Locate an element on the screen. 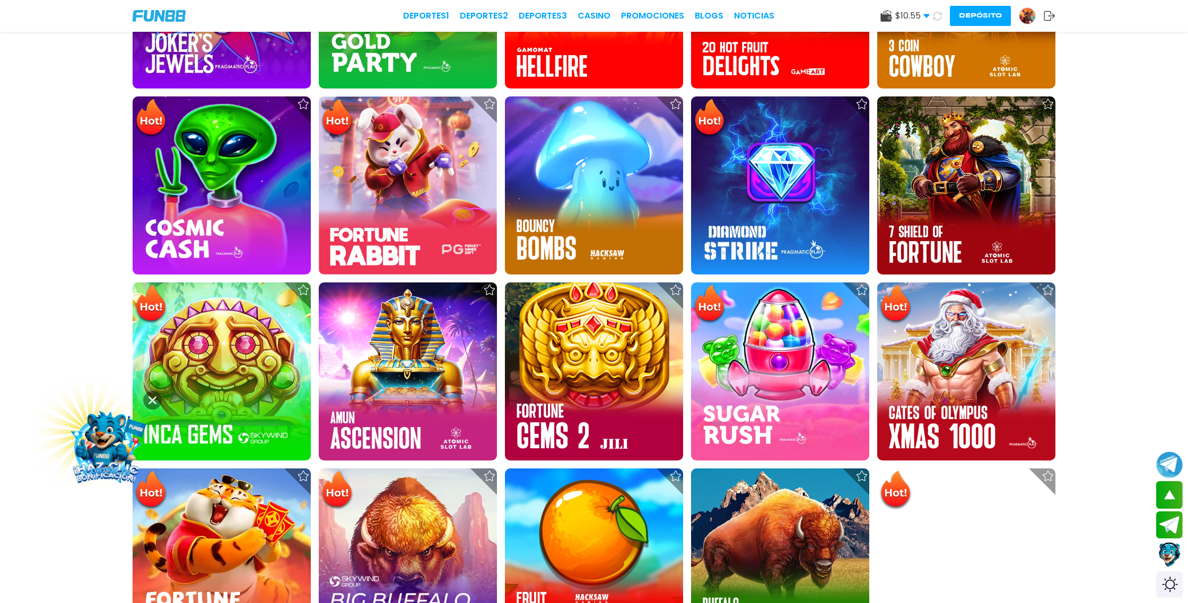  button: Contact customer service is located at coordinates (1169, 555).